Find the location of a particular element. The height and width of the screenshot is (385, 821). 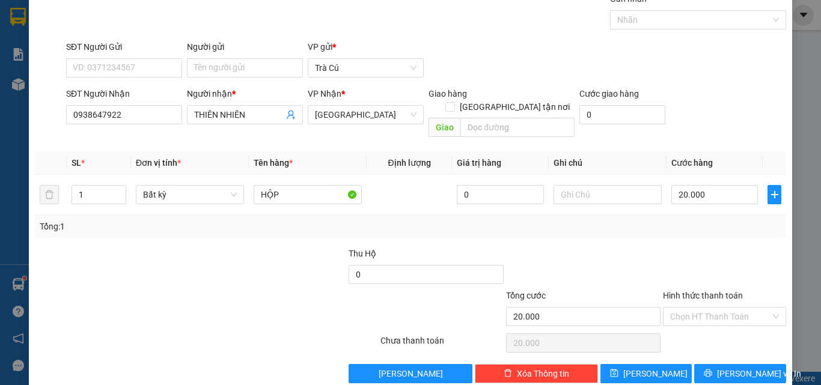

div: VP gửi is located at coordinates (365, 47).